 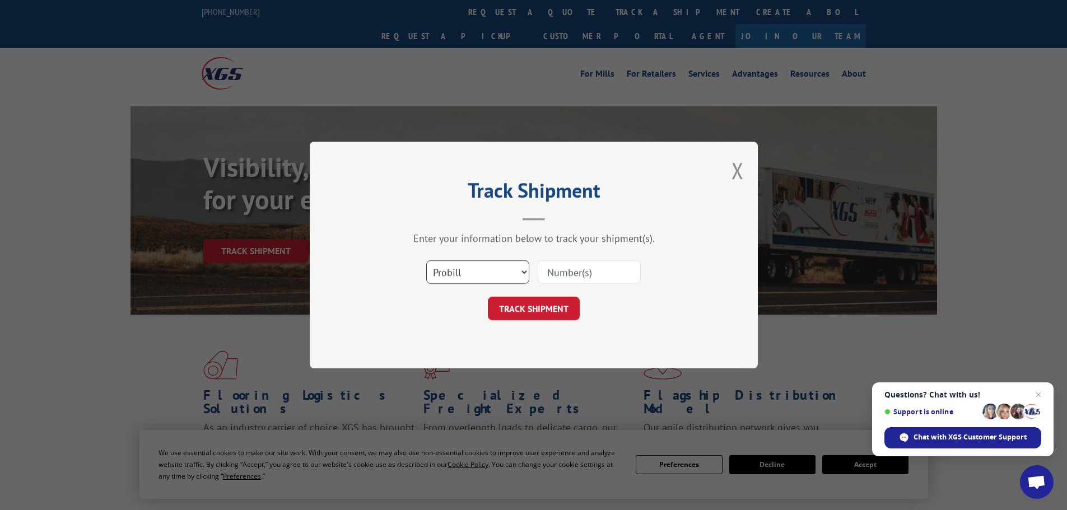 What do you see at coordinates (534, 238) in the screenshot?
I see `div: Enter your information below to track your shipment(s).` at bounding box center [534, 238].